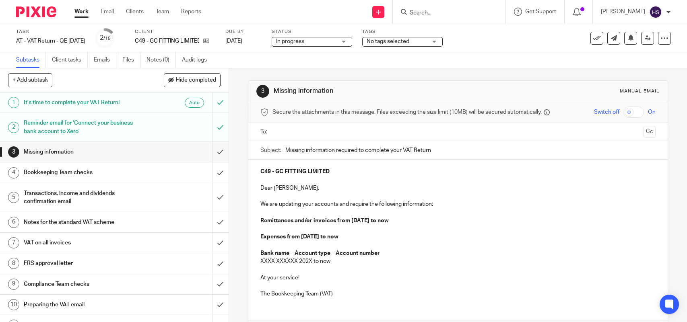 The image size is (687, 322). I want to click on h1: It's time to complete your VAT Return!, so click(84, 103).